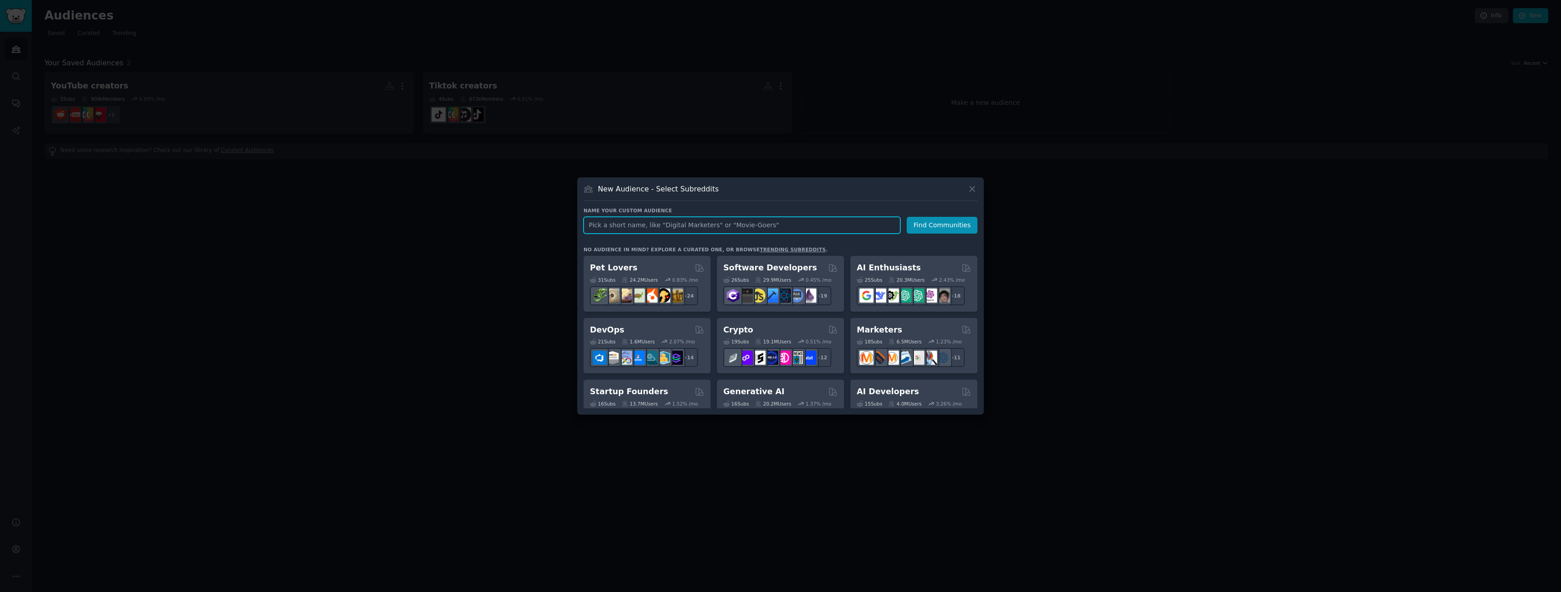 This screenshot has height=592, width=1561. Describe the element at coordinates (773, 280) in the screenshot. I see `div: 29.9M Users` at that location.